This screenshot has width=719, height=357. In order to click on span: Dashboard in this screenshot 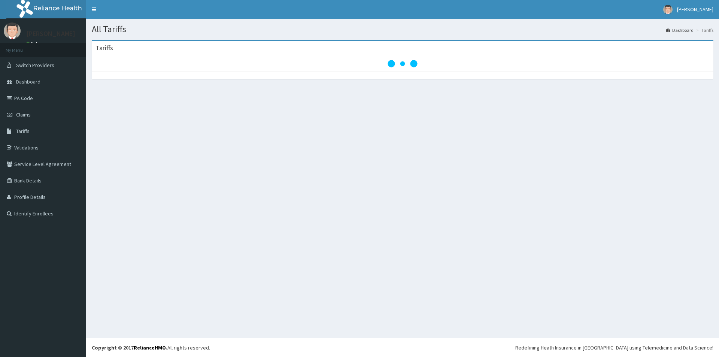, I will do `click(28, 82)`.